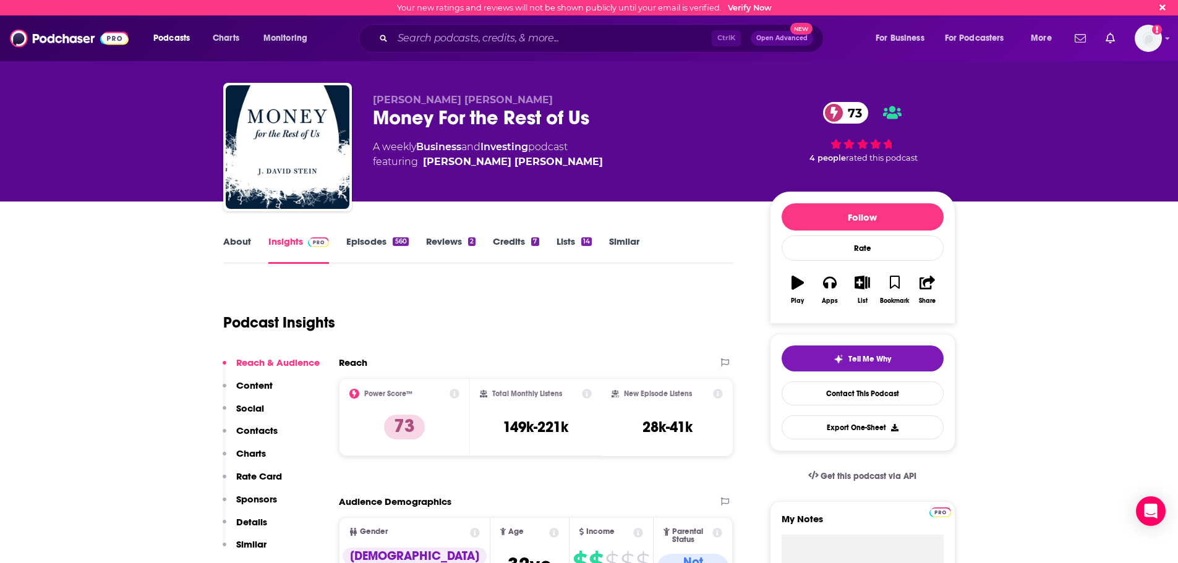 This screenshot has width=1178, height=563. What do you see at coordinates (400, 242) in the screenshot?
I see `div: 560` at bounding box center [400, 242].